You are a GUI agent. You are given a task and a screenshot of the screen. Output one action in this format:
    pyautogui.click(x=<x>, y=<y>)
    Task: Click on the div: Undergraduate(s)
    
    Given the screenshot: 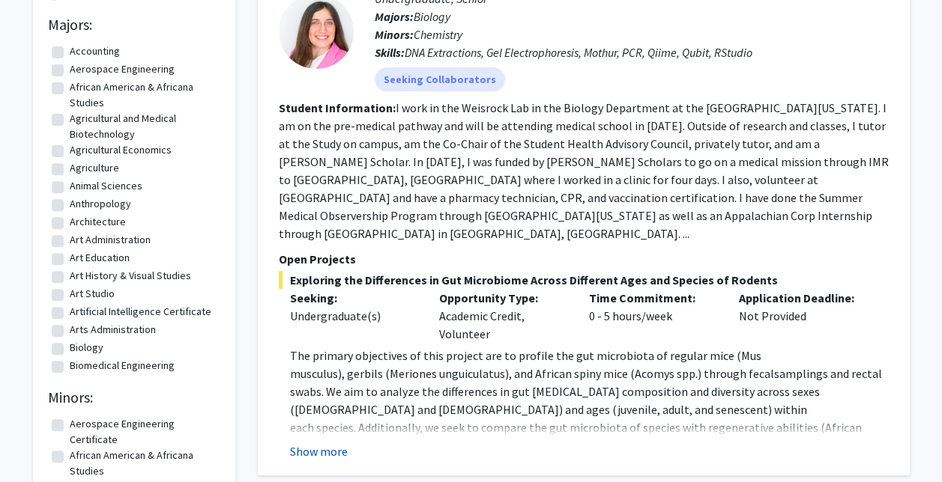 What is the action you would take?
    pyautogui.click(x=354, y=316)
    